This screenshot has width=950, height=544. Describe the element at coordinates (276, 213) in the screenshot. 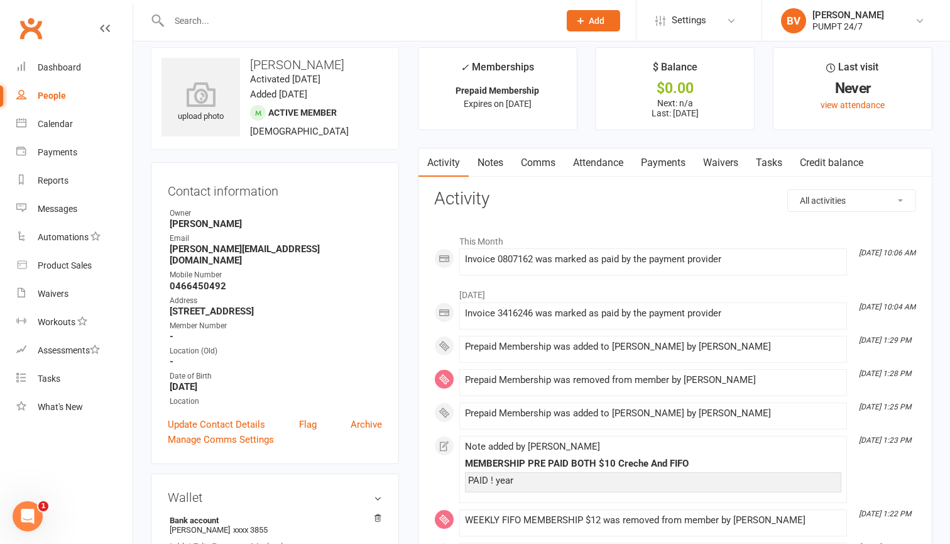

I see `div: Owner` at that location.